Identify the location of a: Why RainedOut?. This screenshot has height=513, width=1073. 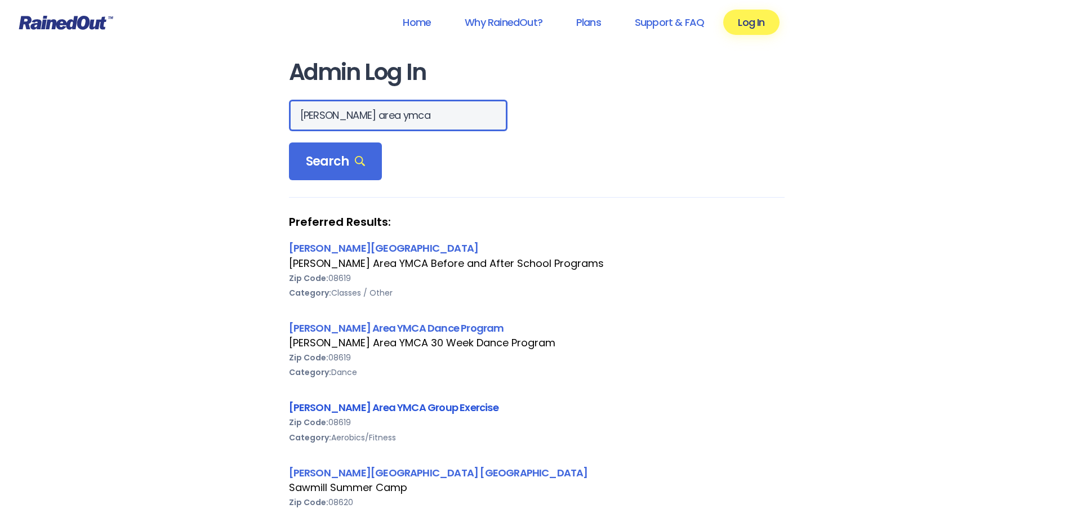
(503, 22).